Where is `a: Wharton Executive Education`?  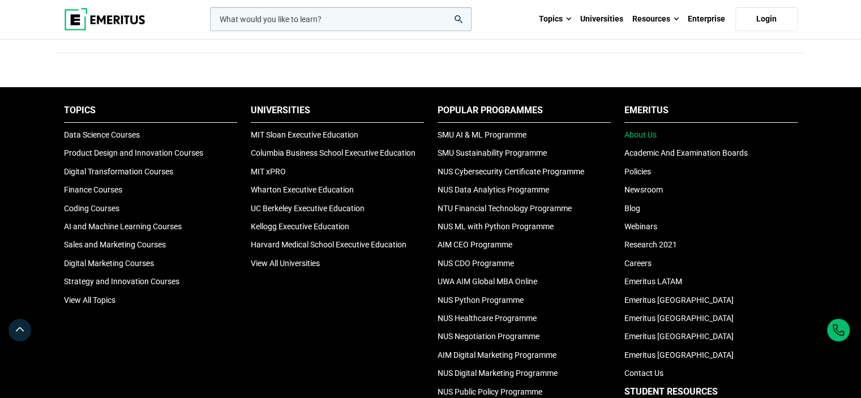 a: Wharton Executive Education is located at coordinates (302, 190).